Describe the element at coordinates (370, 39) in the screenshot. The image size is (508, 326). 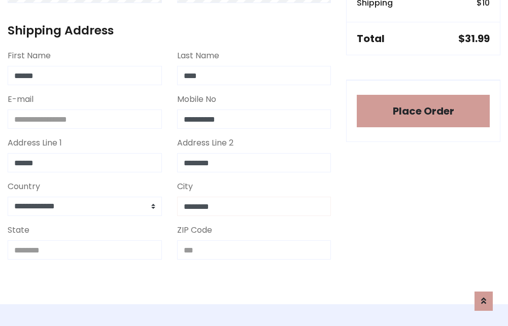
I see `h5: Total` at that location.